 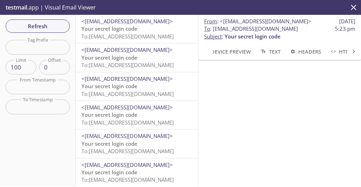 I want to click on span: Text, so click(x=270, y=52).